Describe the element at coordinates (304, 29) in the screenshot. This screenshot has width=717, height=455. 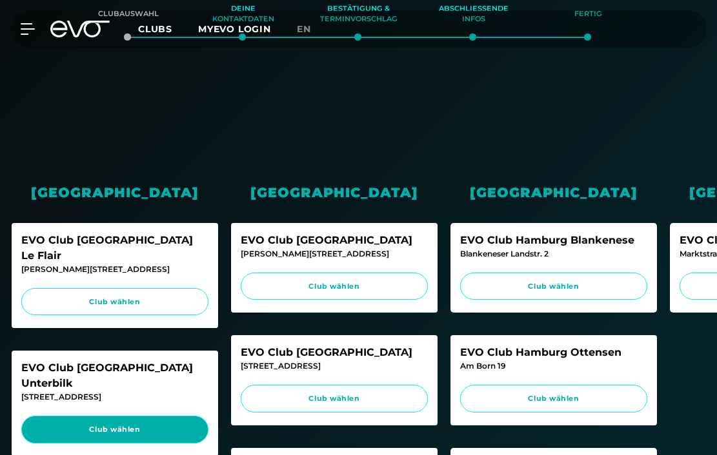
I see `span: en` at that location.